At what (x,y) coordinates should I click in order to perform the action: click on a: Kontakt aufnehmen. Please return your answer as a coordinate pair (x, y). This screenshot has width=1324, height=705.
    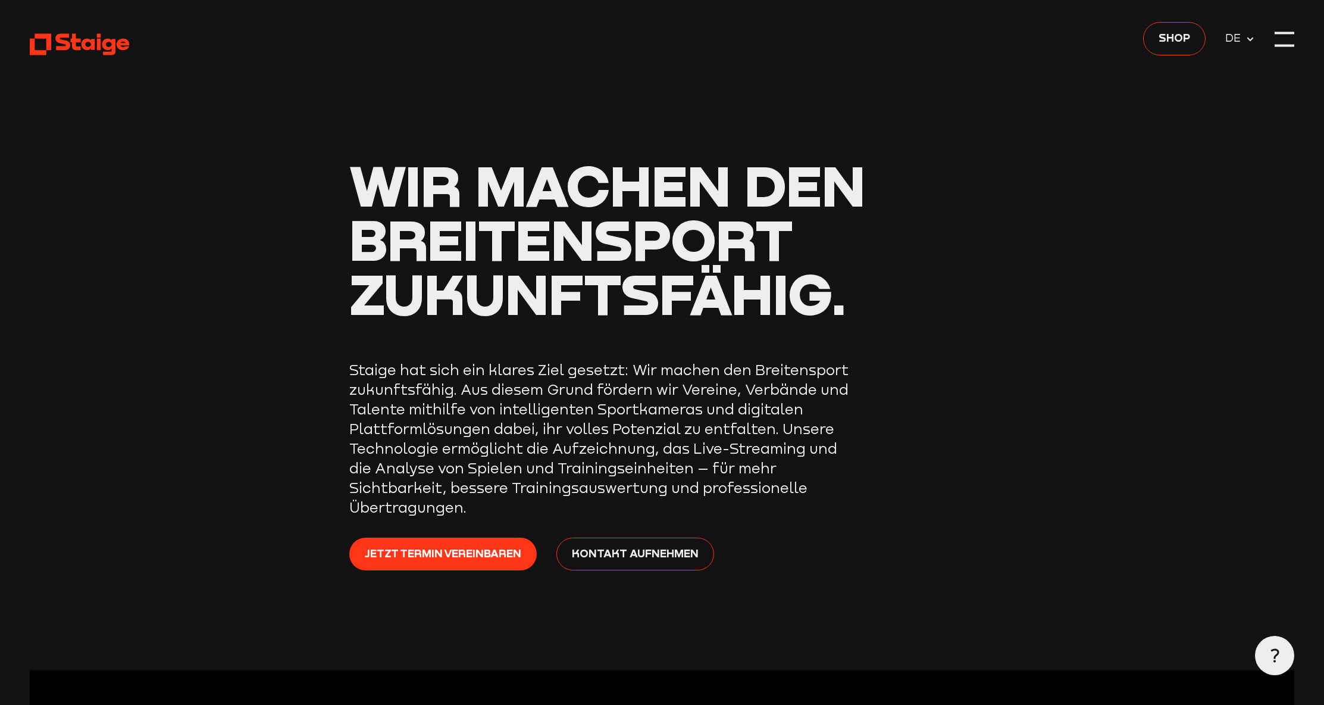
    Looking at the image, I should click on (635, 554).